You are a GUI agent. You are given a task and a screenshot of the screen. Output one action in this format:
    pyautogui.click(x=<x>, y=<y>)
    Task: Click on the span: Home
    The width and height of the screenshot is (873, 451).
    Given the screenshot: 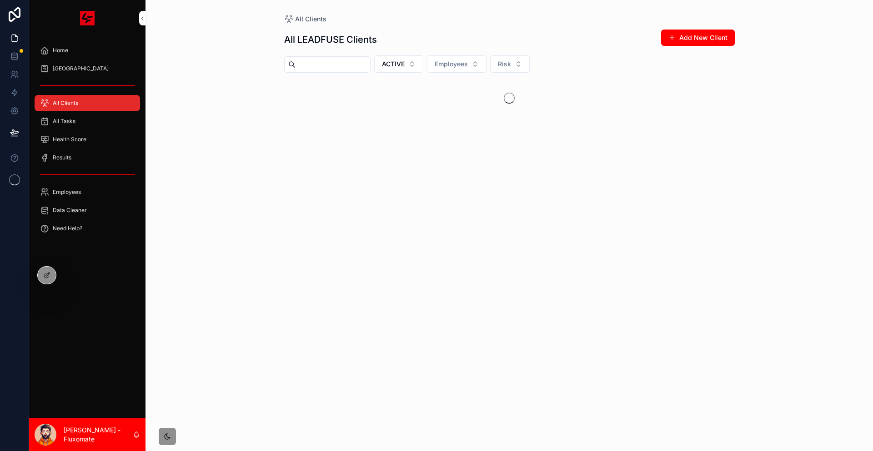 What is the action you would take?
    pyautogui.click(x=60, y=50)
    